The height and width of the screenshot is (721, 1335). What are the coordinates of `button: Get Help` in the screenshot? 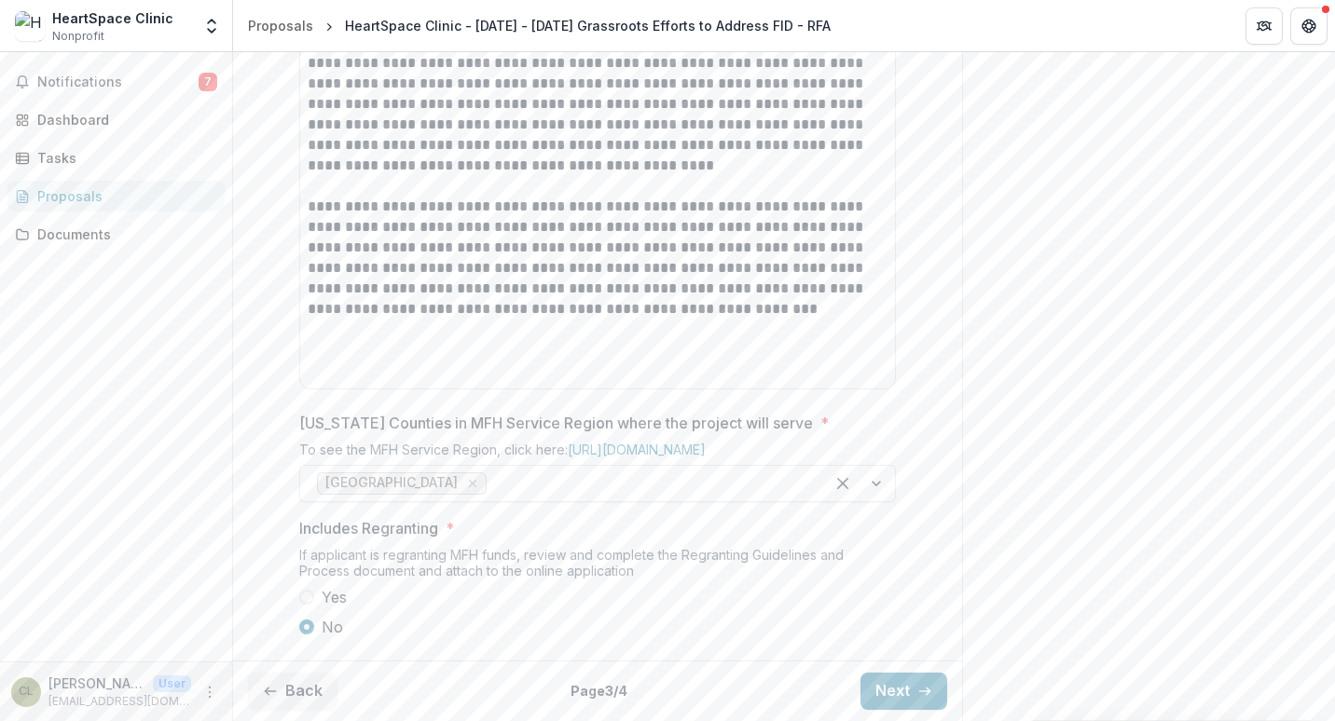 It's located at (1308, 26).